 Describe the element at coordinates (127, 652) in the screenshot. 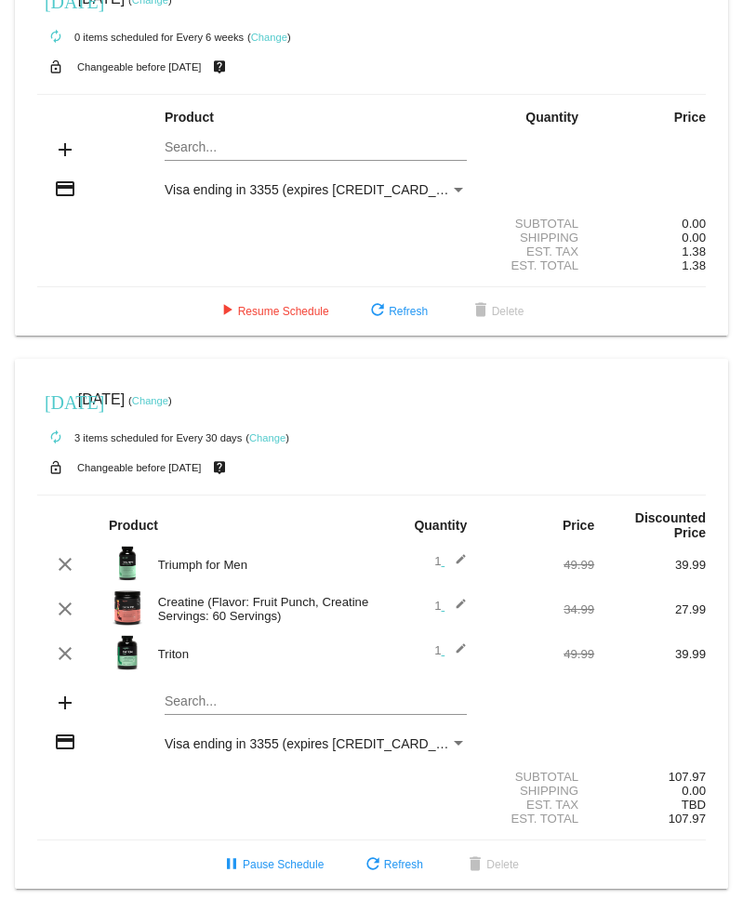

I see `img: Image-1-Carousel-Triton-Transp.png` at that location.